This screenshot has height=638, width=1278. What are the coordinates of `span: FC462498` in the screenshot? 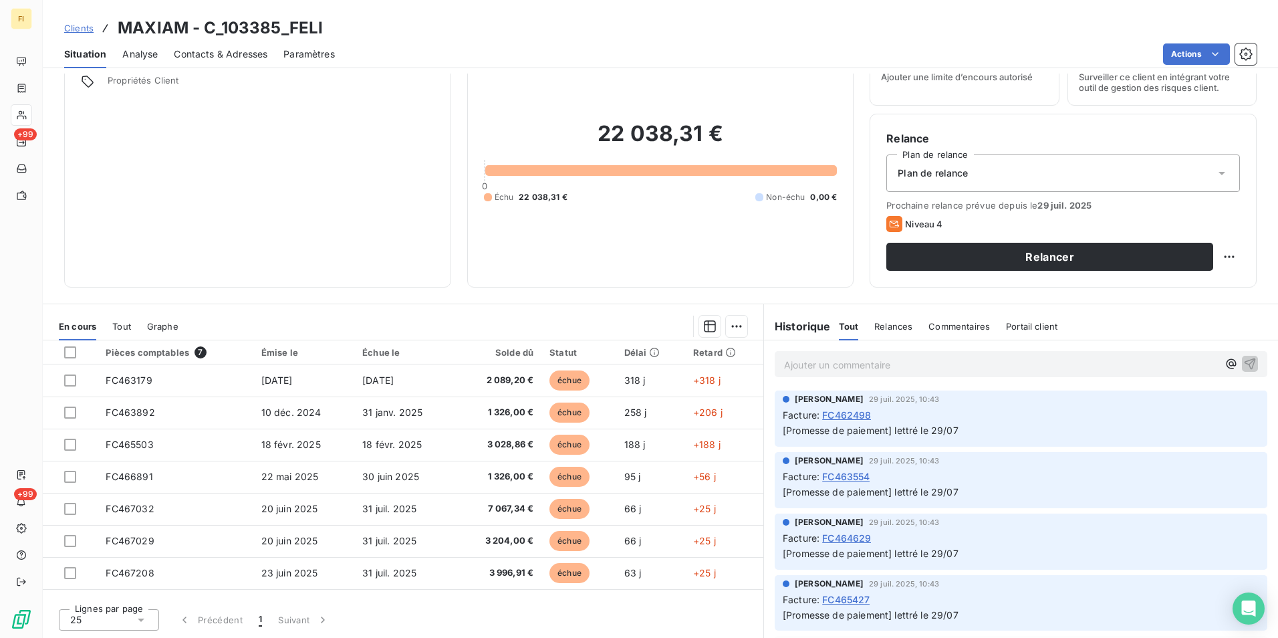 It's located at (846, 414).